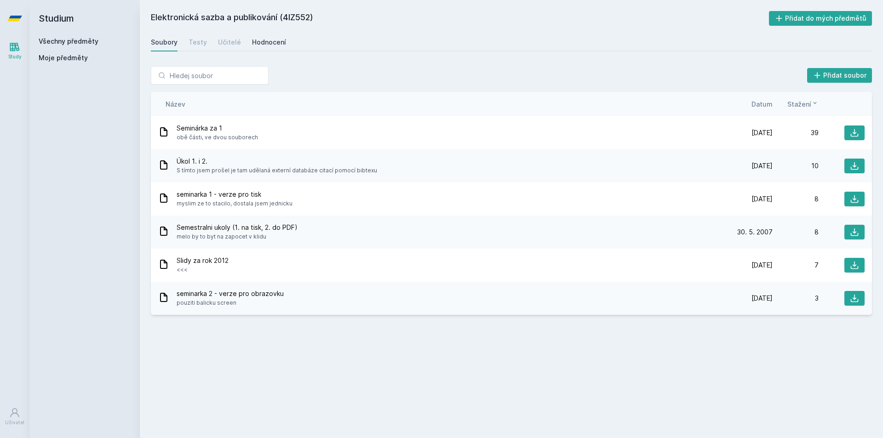  What do you see at coordinates (15, 416) in the screenshot?
I see `a: Uživatel` at bounding box center [15, 416].